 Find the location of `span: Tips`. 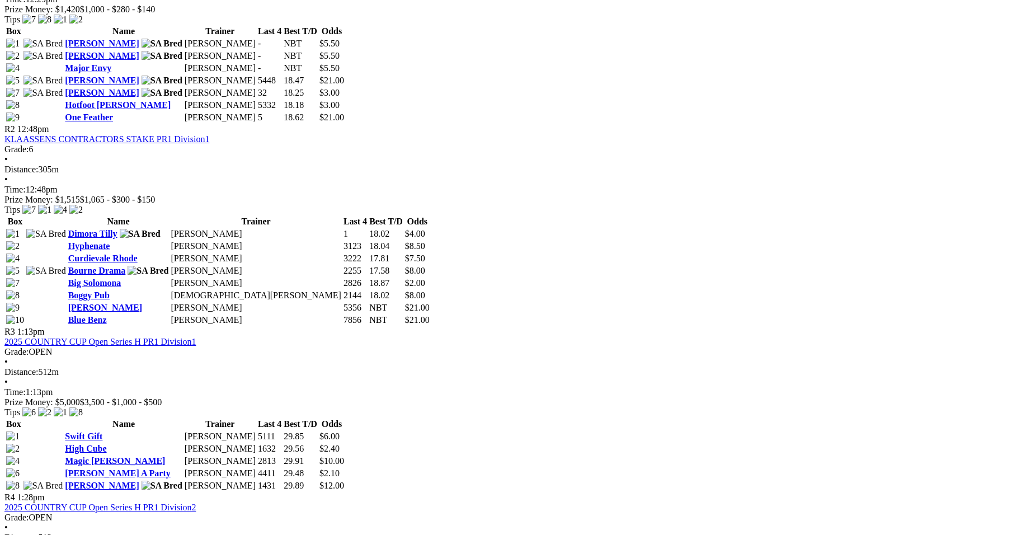

span: Tips is located at coordinates (12, 19).